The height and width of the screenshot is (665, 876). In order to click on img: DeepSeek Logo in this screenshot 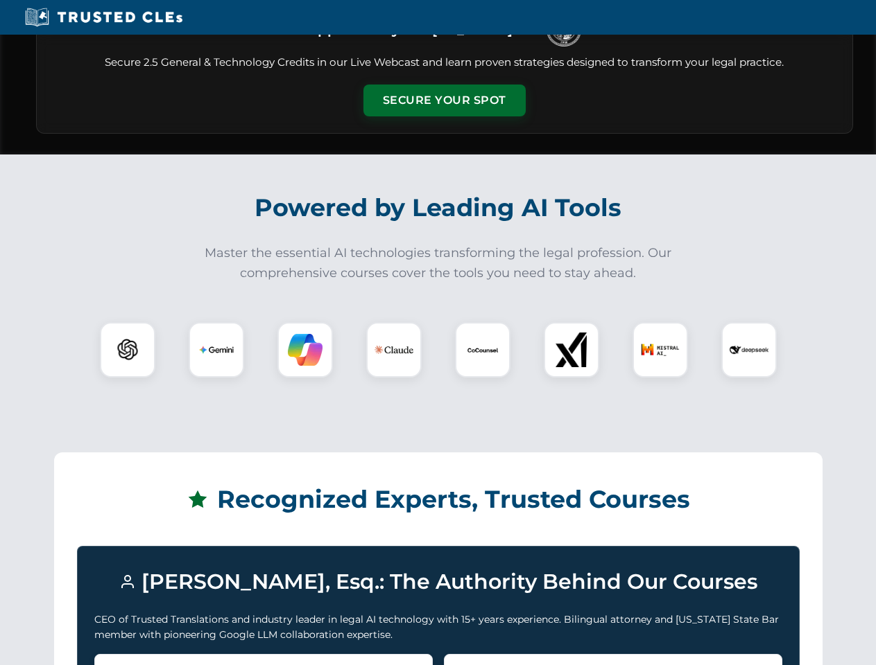, I will do `click(749, 350)`.